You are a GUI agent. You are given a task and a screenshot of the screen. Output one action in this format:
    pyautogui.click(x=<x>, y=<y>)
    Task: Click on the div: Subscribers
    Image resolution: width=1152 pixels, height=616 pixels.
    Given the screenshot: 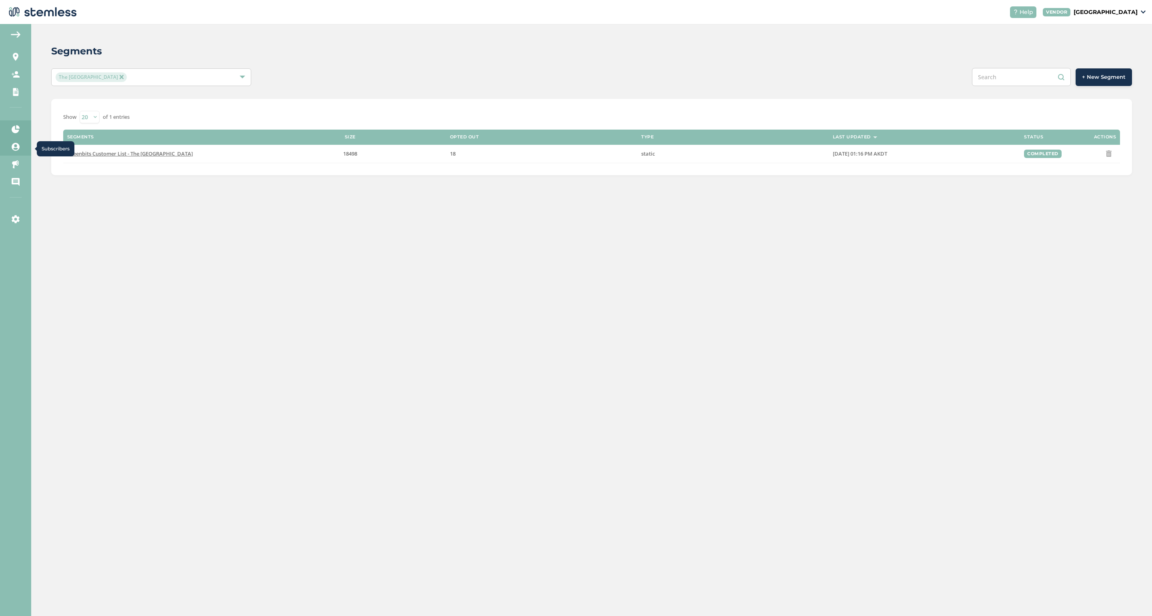 What is the action you would take?
    pyautogui.click(x=56, y=149)
    